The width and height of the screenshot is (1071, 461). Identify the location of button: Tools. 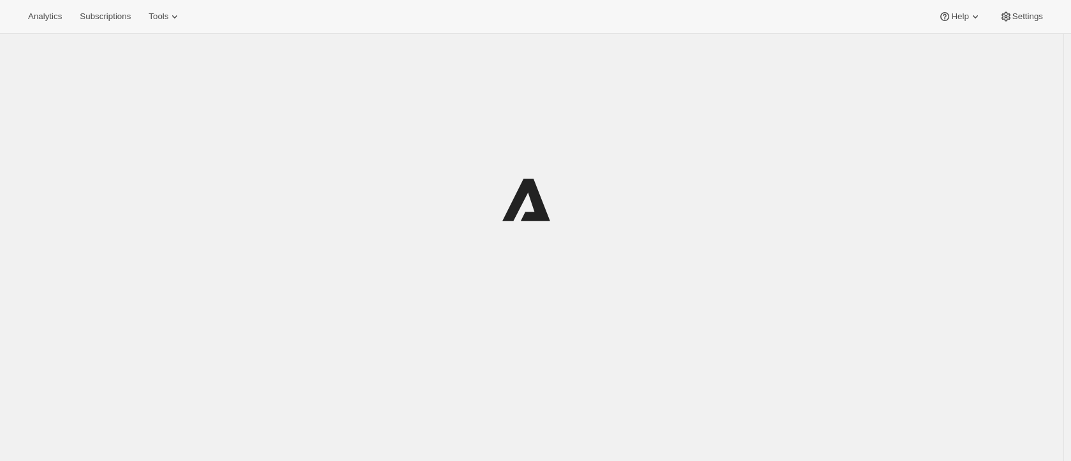
(165, 17).